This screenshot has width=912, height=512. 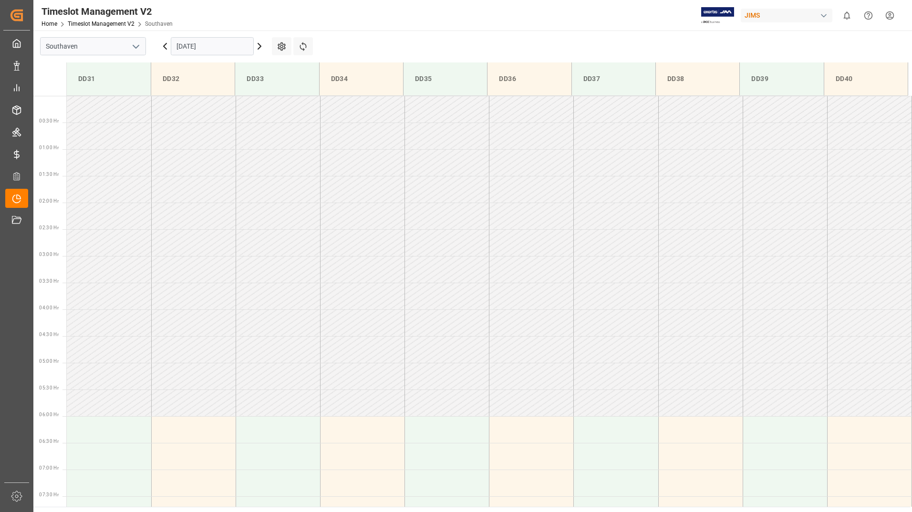 I want to click on span: 01:00 Hr, so click(x=49, y=147).